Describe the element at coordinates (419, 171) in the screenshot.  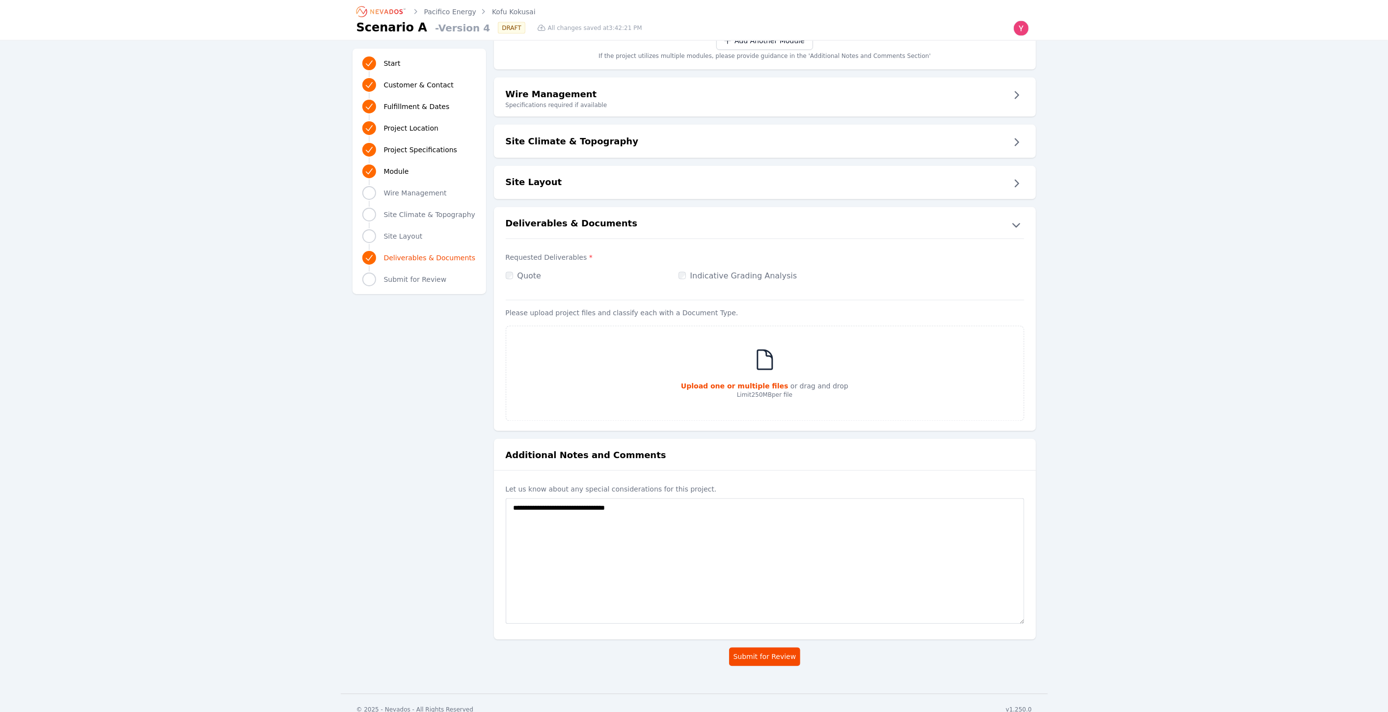
I see `nav: Progress` at that location.